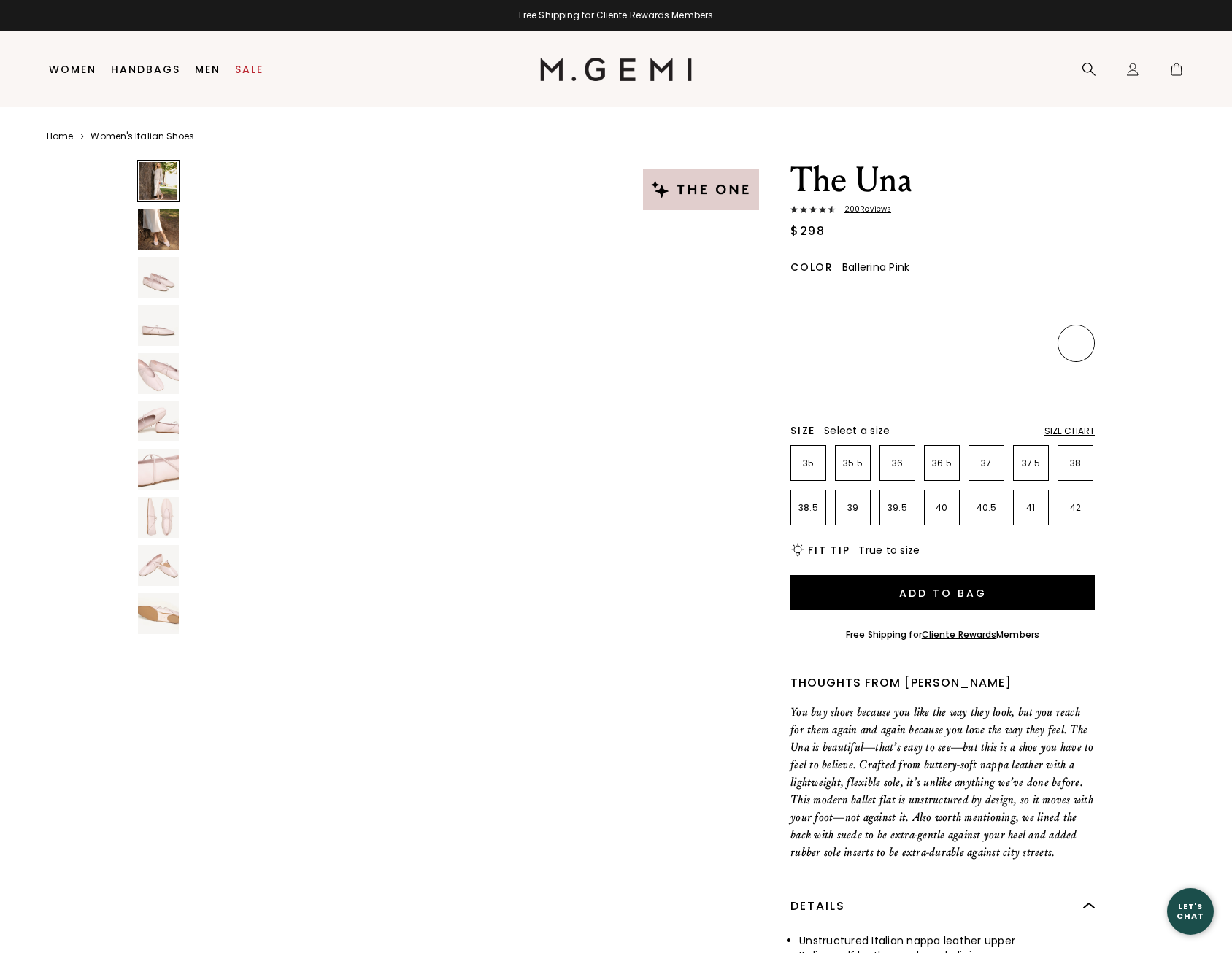  What do you see at coordinates (985, 507) in the screenshot?
I see `p: 40.5` at bounding box center [985, 507].